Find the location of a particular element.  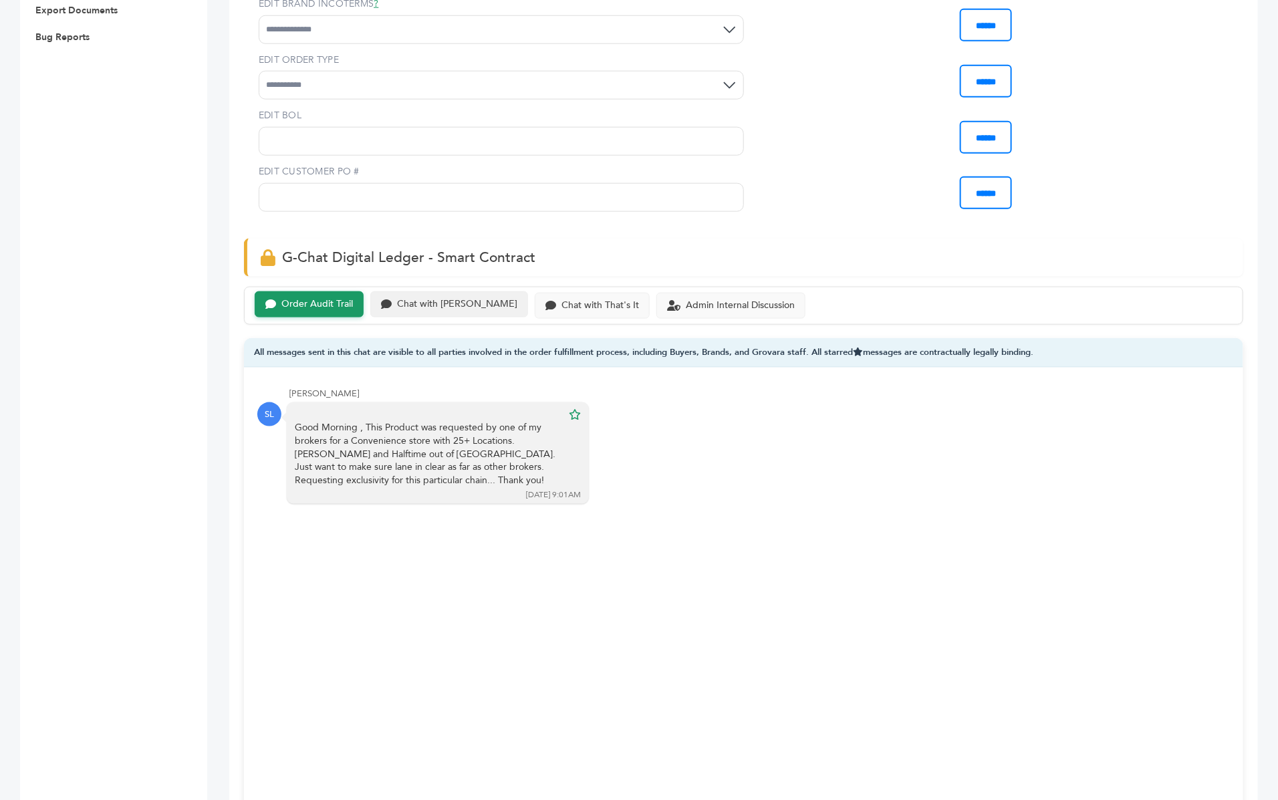

label: EDIT BOL is located at coordinates (501, 116).